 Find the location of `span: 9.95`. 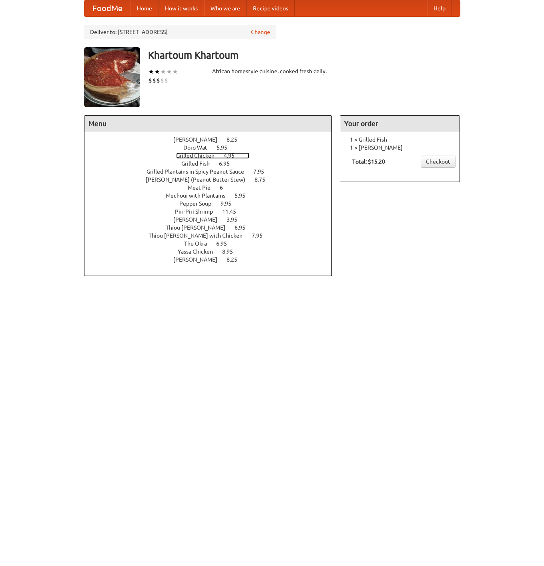

span: 9.95 is located at coordinates (230, 204).